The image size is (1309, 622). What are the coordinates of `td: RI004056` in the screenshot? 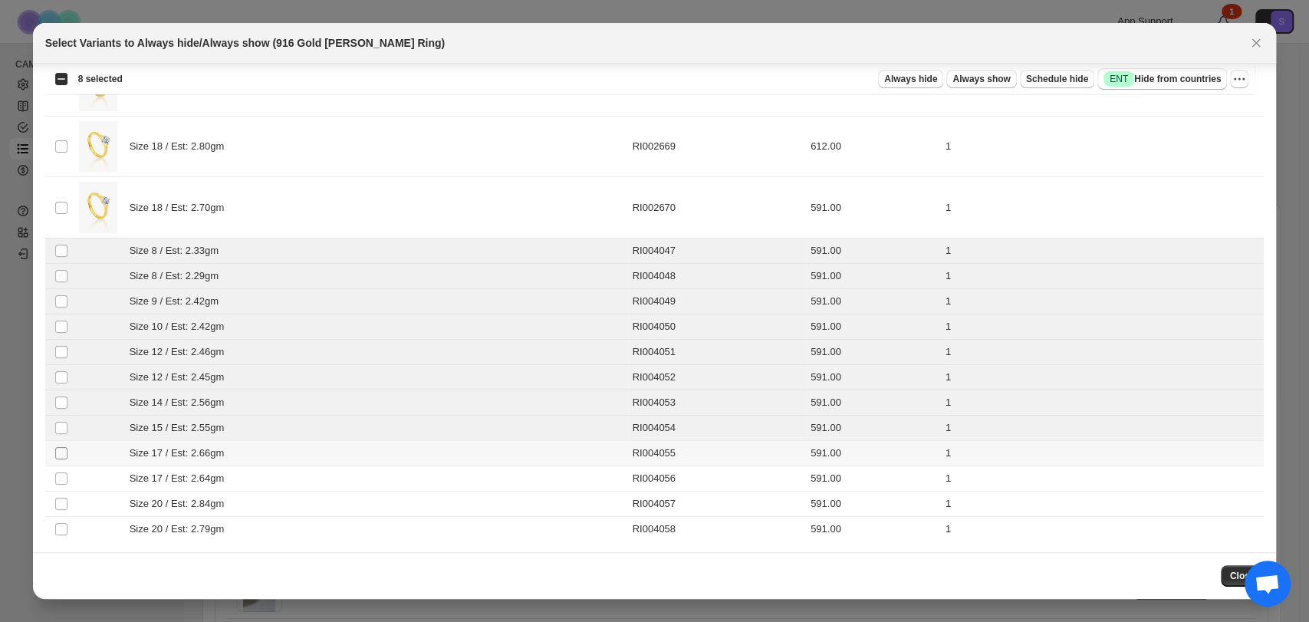 It's located at (717, 478).